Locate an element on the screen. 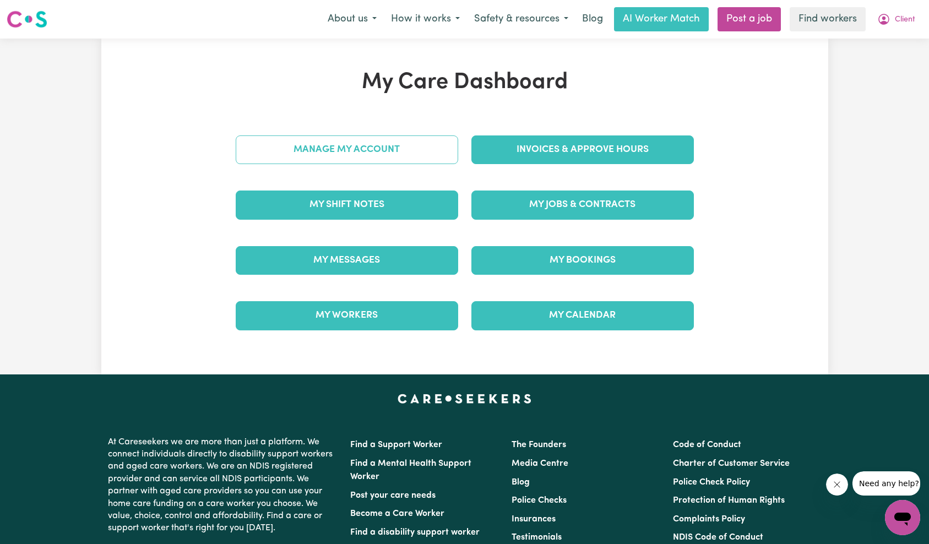 The height and width of the screenshot is (544, 929). button: Safety & resources is located at coordinates (521, 19).